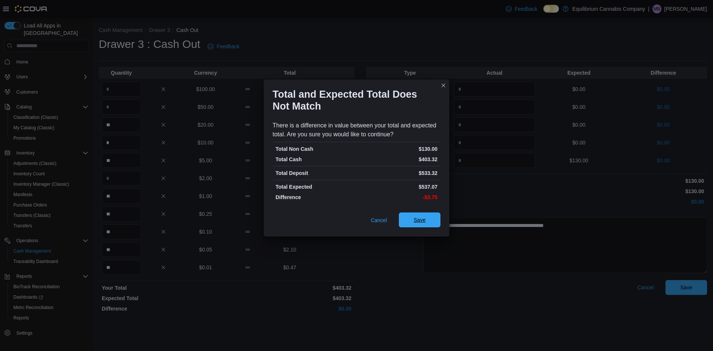 Image resolution: width=713 pixels, height=351 pixels. Describe the element at coordinates (443, 85) in the screenshot. I see `button: Closes this modal window` at that location.